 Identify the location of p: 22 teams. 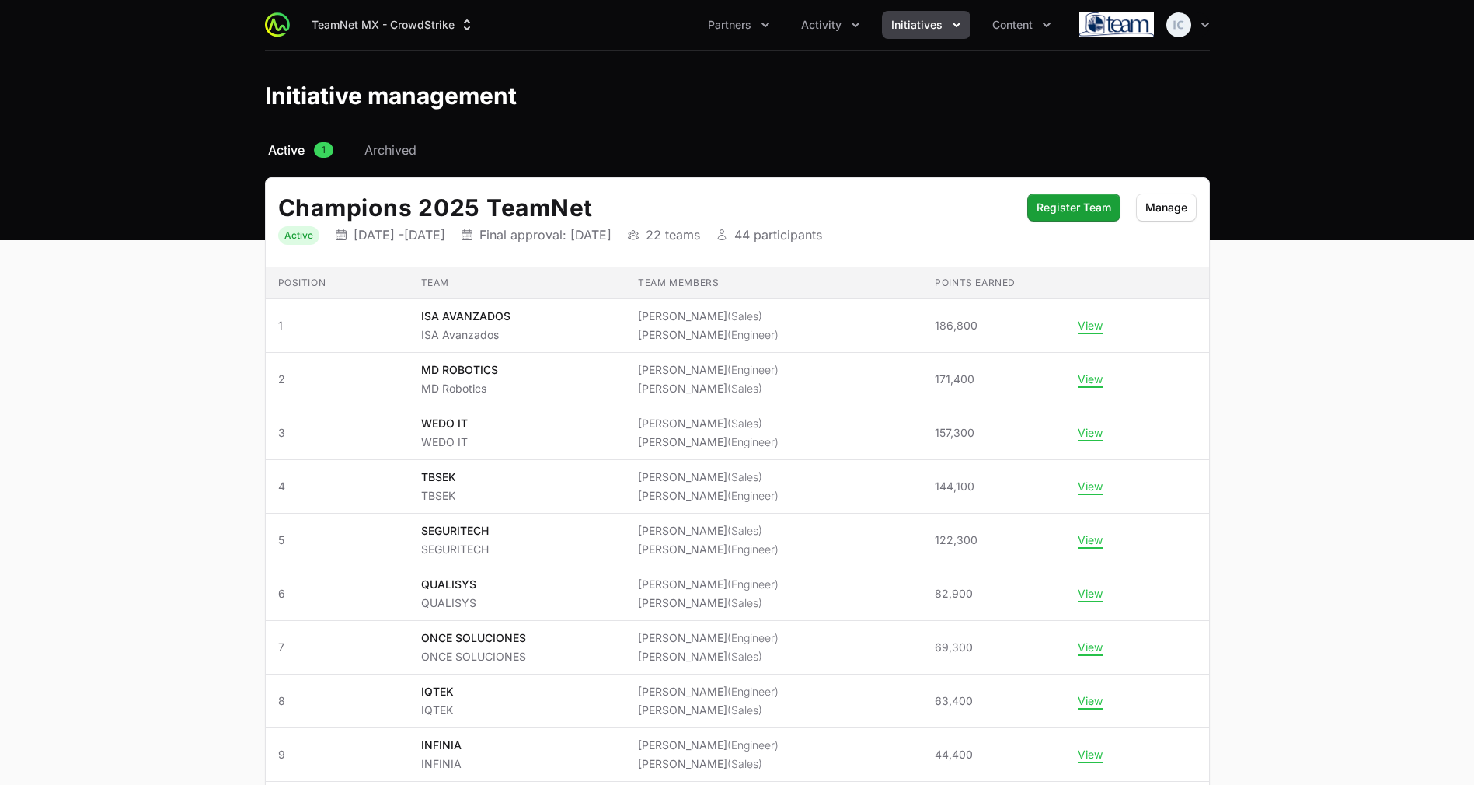
(673, 235).